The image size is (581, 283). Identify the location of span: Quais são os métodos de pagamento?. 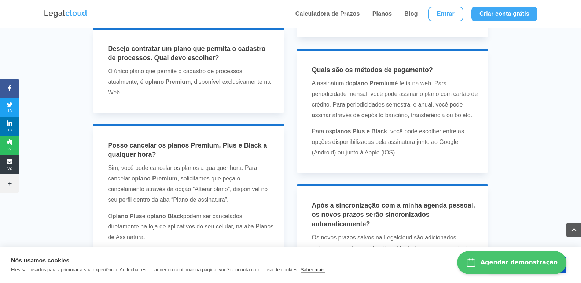
(373, 70).